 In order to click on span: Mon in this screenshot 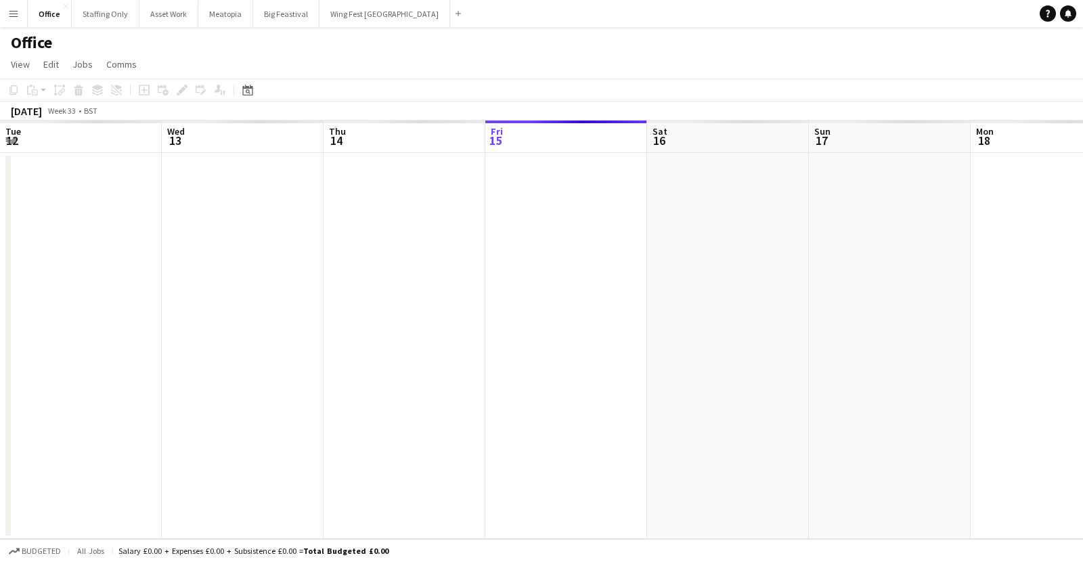, I will do `click(985, 131)`.